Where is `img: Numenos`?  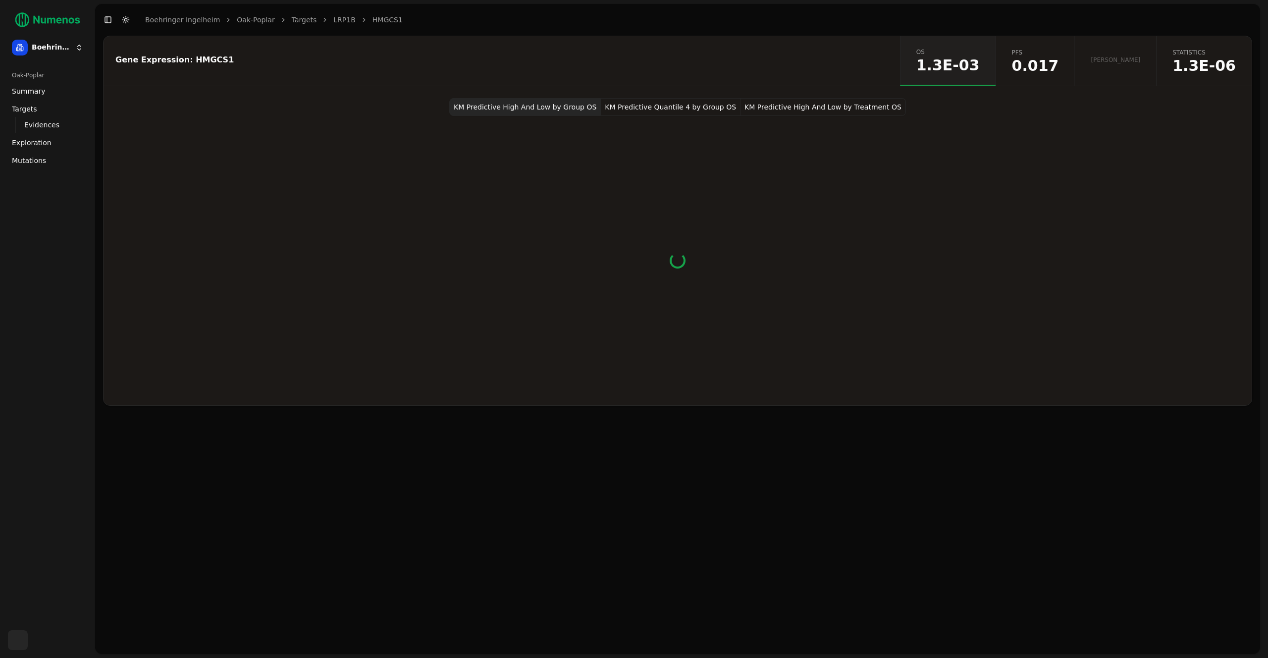
img: Numenos is located at coordinates (48, 20).